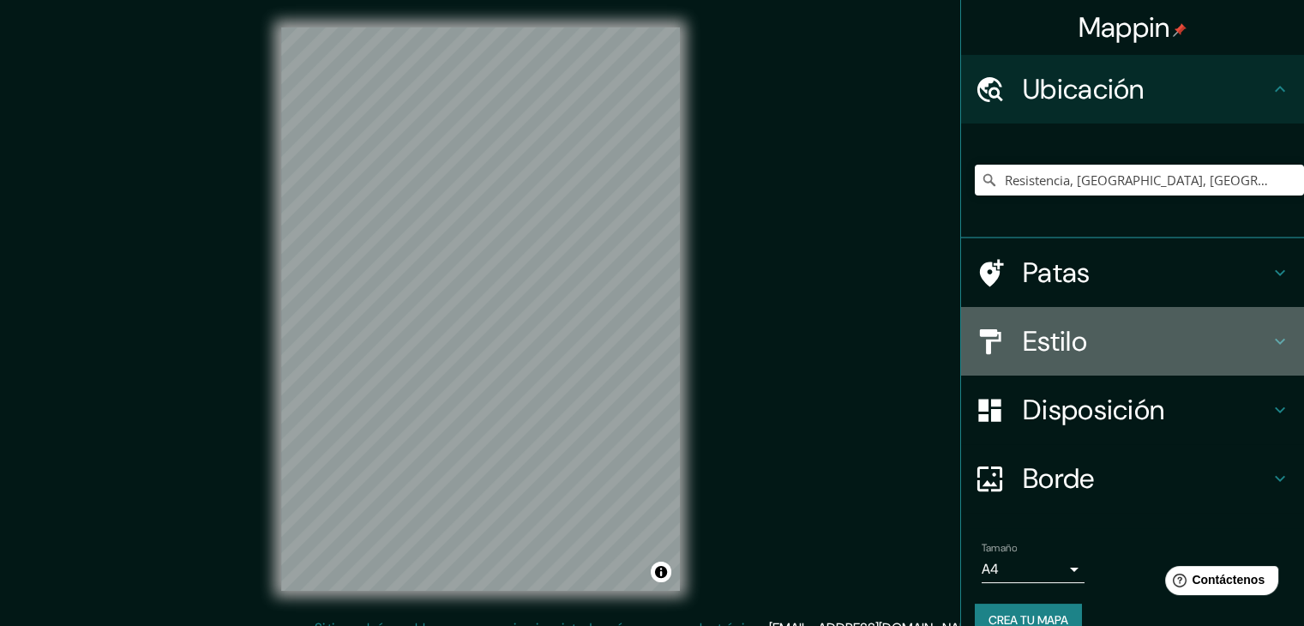 This screenshot has height=626, width=1304. What do you see at coordinates (1055, 341) in the screenshot?
I see `font: Estilo` at bounding box center [1055, 341].